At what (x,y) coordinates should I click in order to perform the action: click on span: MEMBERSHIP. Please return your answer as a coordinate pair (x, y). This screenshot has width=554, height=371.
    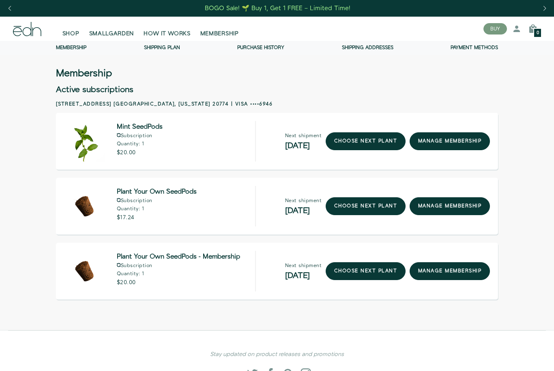
    Looking at the image, I should click on (219, 34).